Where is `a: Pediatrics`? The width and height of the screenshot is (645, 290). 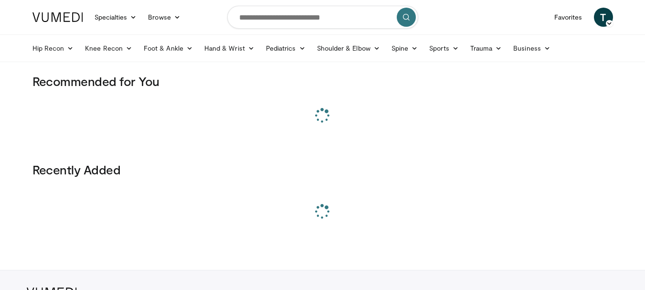
a: Pediatrics is located at coordinates (285, 48).